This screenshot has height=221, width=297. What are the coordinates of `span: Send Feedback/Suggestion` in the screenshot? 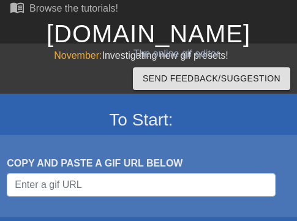 It's located at (211, 78).